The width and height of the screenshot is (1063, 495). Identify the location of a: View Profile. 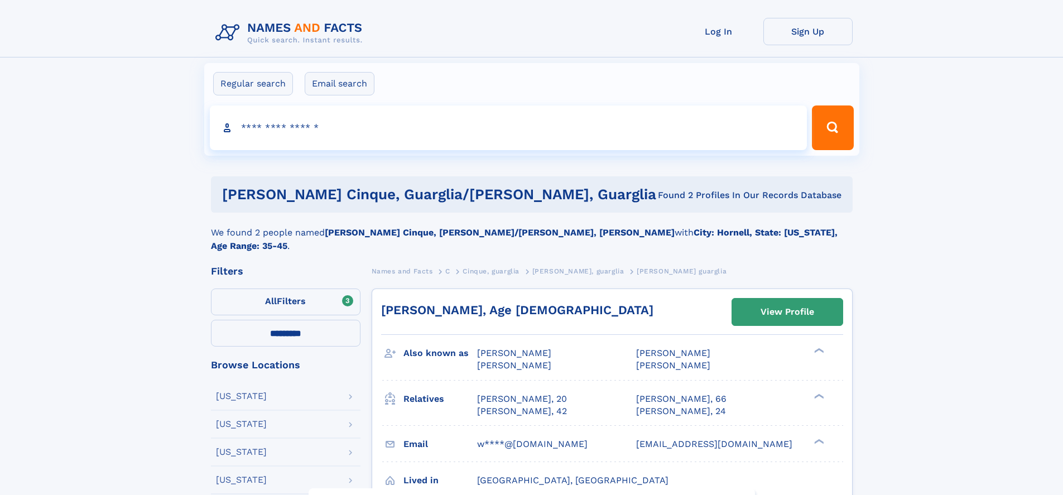
(787, 312).